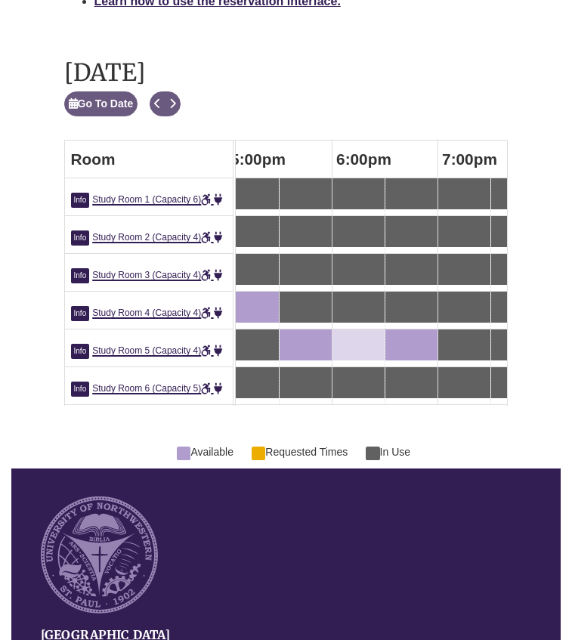 This screenshot has width=572, height=640. I want to click on a: 6:30pm Tuesday, October 14, 2025 - Study Room 1 - In Use, so click(411, 194).